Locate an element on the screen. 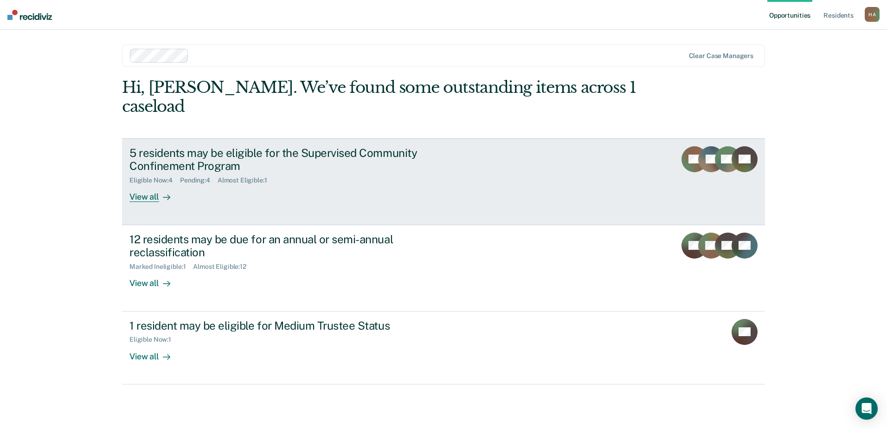  div: Marked Ineligible : 1 is located at coordinates (161, 266).